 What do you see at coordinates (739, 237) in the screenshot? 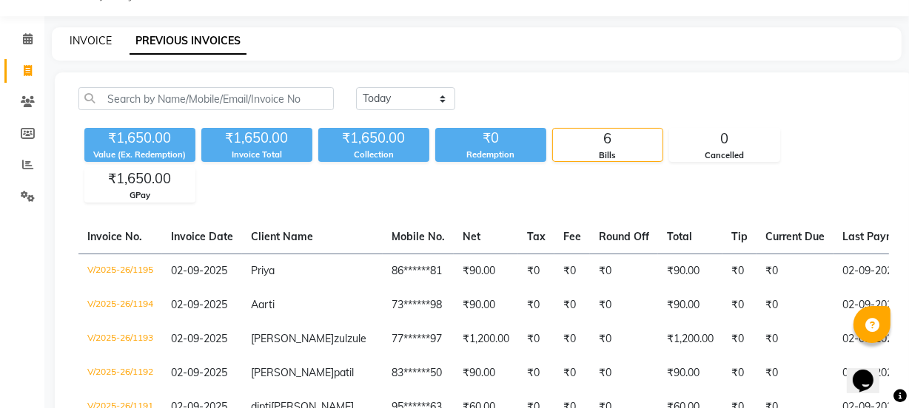
I see `span: Tip` at bounding box center [739, 237].